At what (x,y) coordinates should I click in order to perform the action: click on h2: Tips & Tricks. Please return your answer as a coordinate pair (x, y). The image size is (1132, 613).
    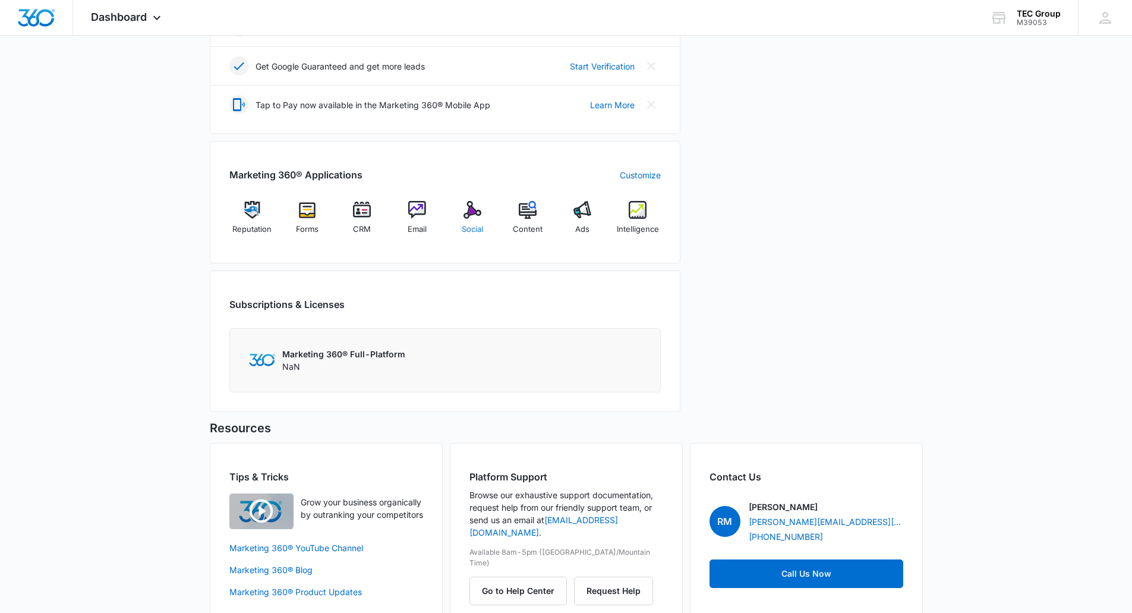
    Looking at the image, I should click on (326, 477).